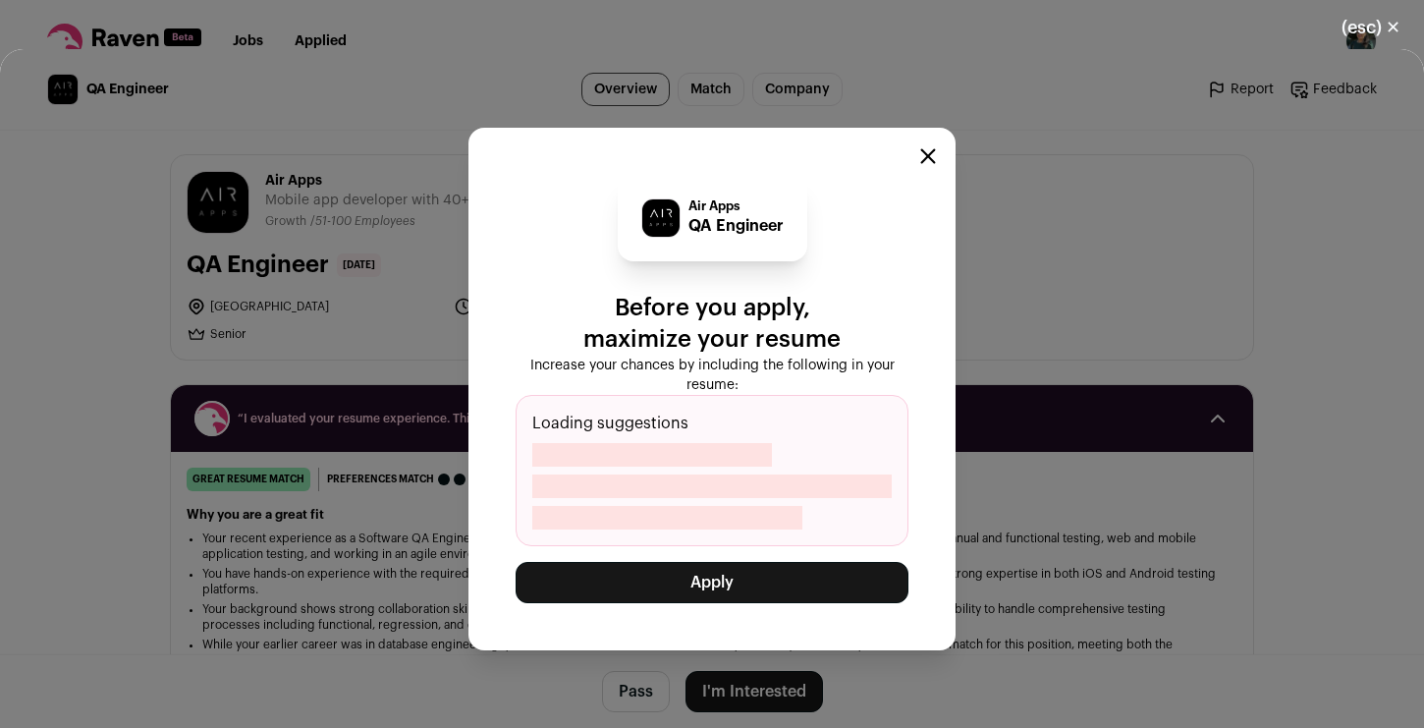 The image size is (1424, 728). What do you see at coordinates (736, 206) in the screenshot?
I see `p: Air Apps` at bounding box center [736, 206].